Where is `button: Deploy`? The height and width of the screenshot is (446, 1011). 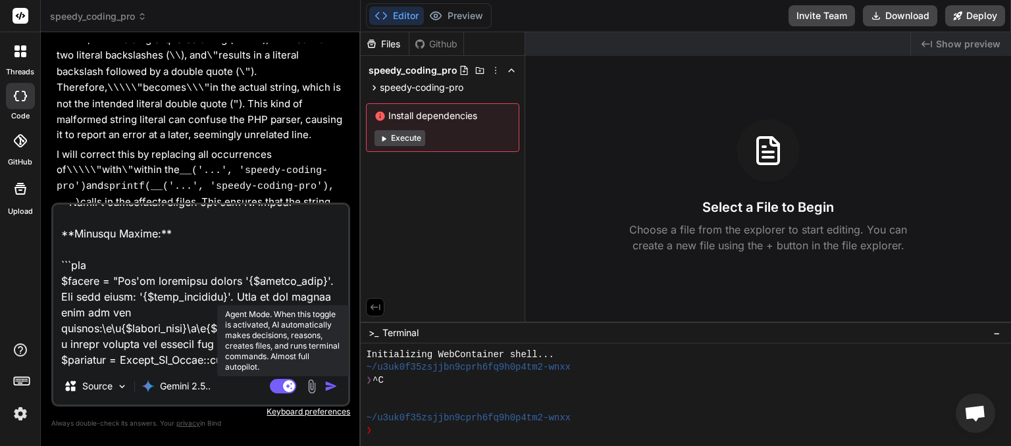
button: Deploy is located at coordinates (975, 16).